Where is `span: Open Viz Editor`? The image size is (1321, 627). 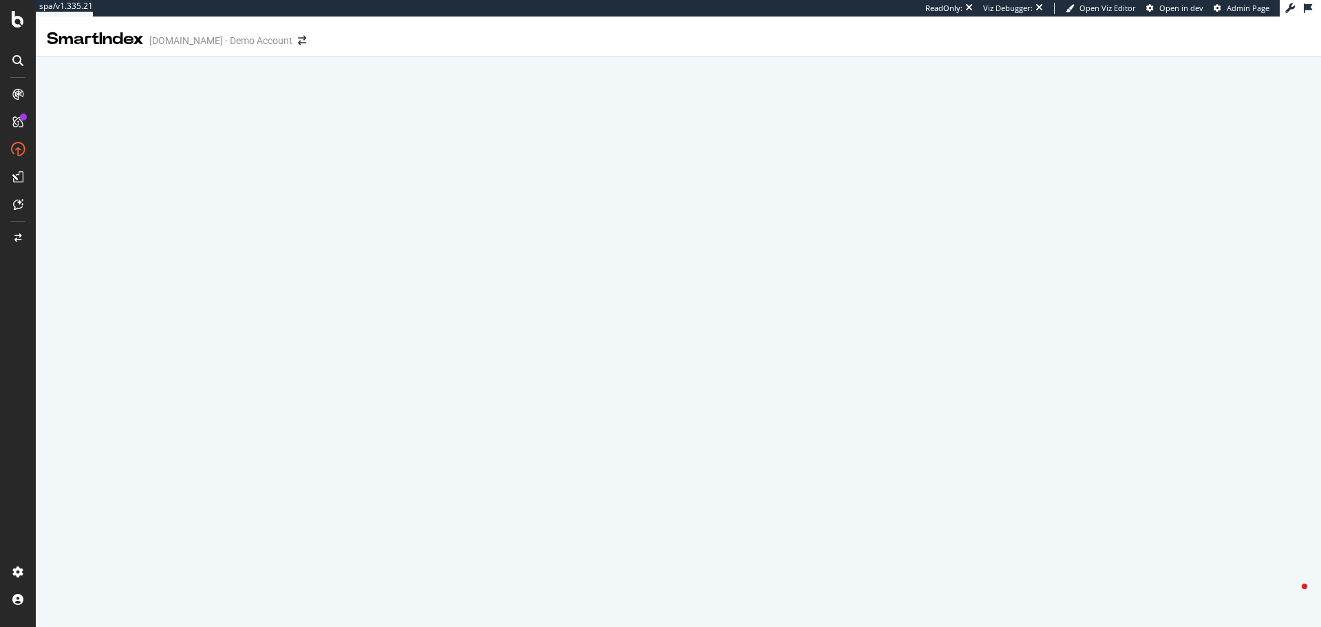
span: Open Viz Editor is located at coordinates (1107, 8).